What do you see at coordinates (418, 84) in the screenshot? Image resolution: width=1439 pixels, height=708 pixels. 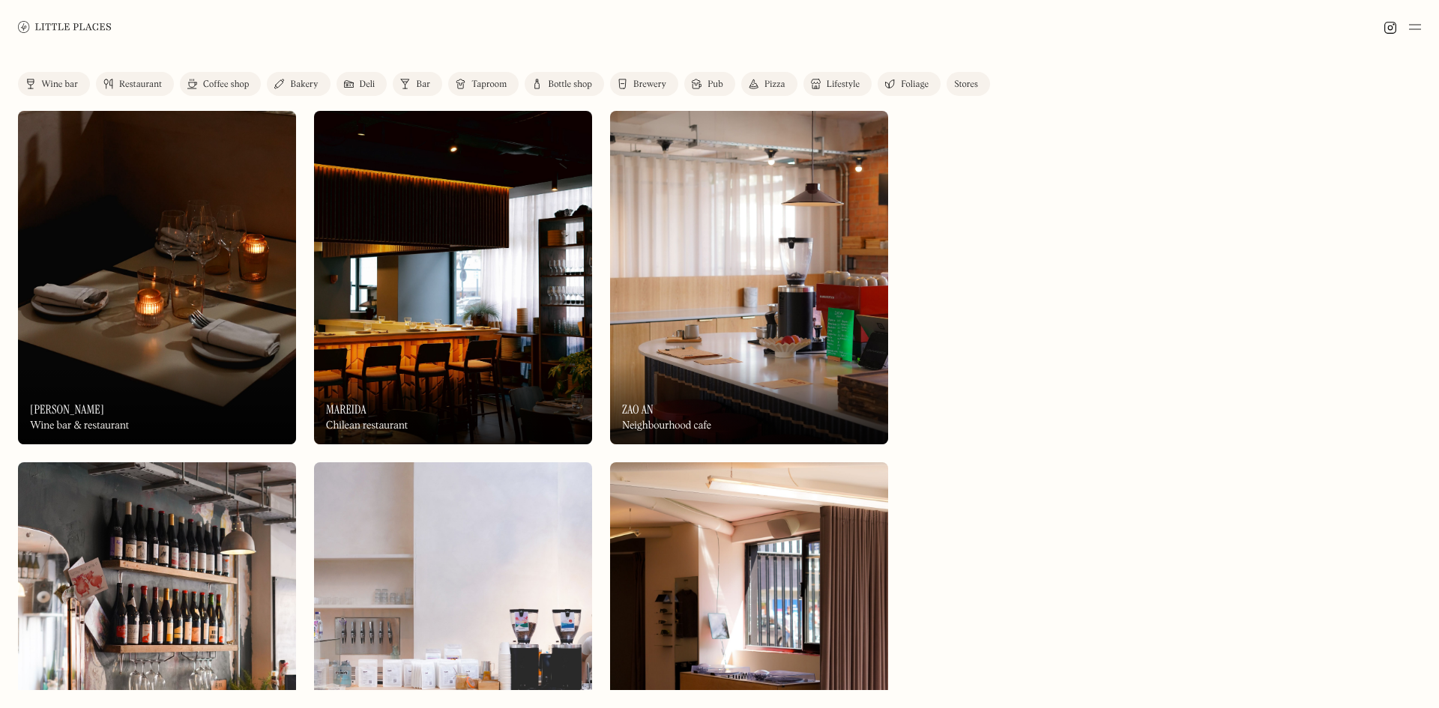 I see `a: Bar` at bounding box center [418, 84].